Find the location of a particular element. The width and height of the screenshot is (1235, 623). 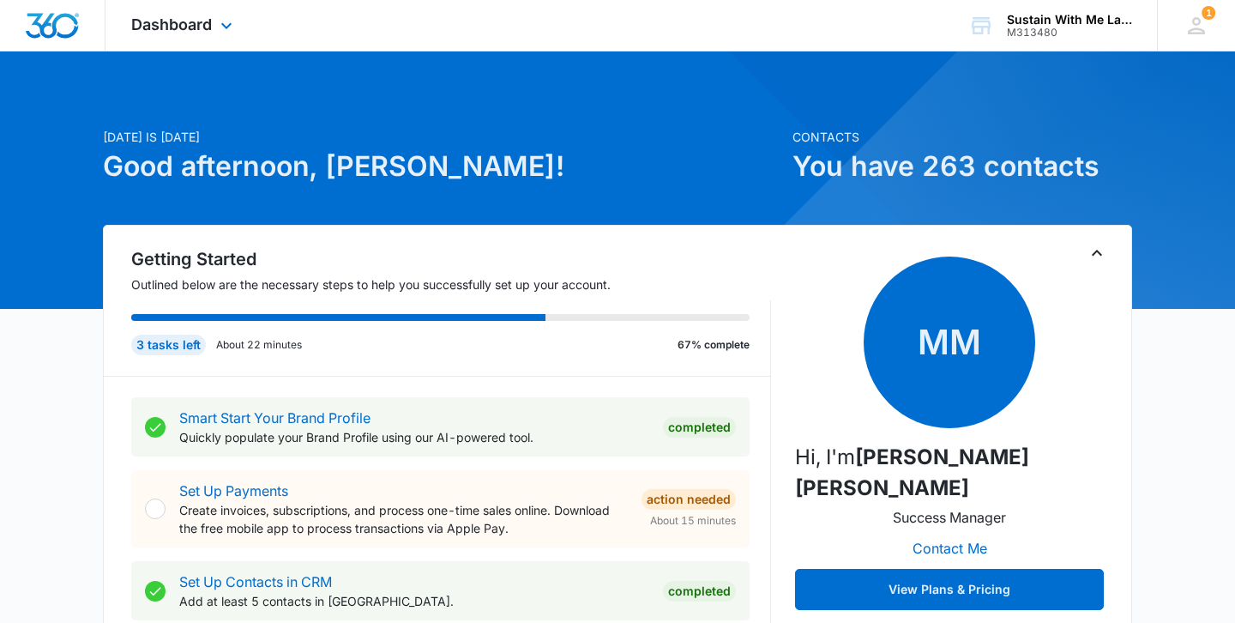

p: Success Manager is located at coordinates (950, 517).